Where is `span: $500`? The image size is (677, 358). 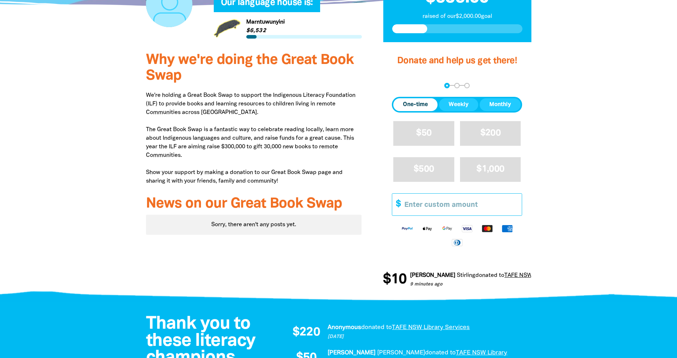
span: $500 is located at coordinates (424, 169).